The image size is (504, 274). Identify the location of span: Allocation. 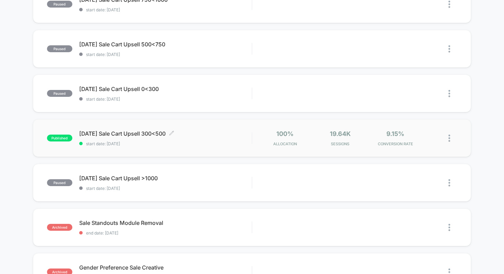
(285, 144).